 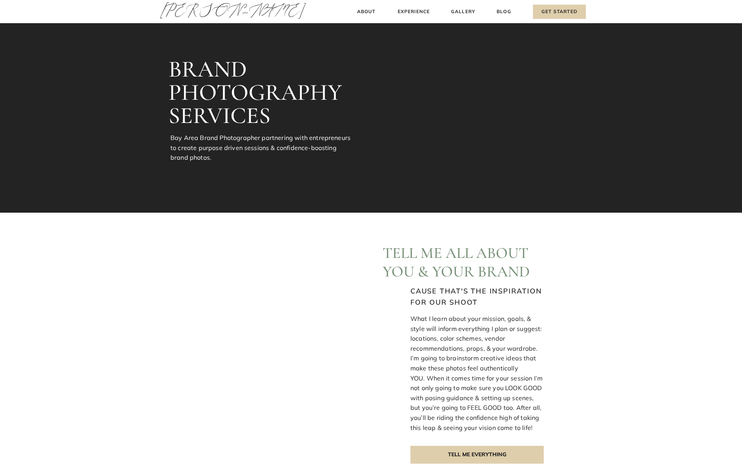 What do you see at coordinates (477, 296) in the screenshot?
I see `h3: CAUSE THAT'S THE INSPIRATION FOR OUR SHOOT` at bounding box center [477, 296].